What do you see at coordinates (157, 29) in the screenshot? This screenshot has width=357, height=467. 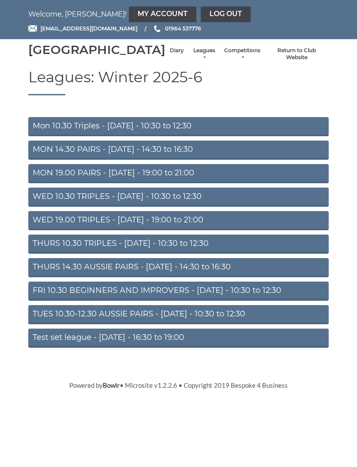 I see `img: Phone us` at bounding box center [157, 29].